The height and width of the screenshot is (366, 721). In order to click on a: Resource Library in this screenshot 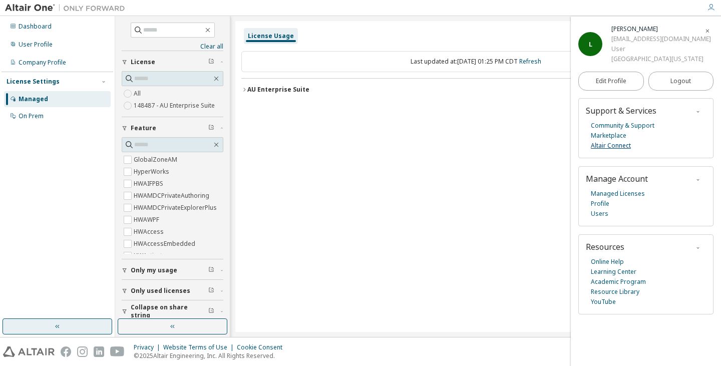, I will do `click(615, 292)`.